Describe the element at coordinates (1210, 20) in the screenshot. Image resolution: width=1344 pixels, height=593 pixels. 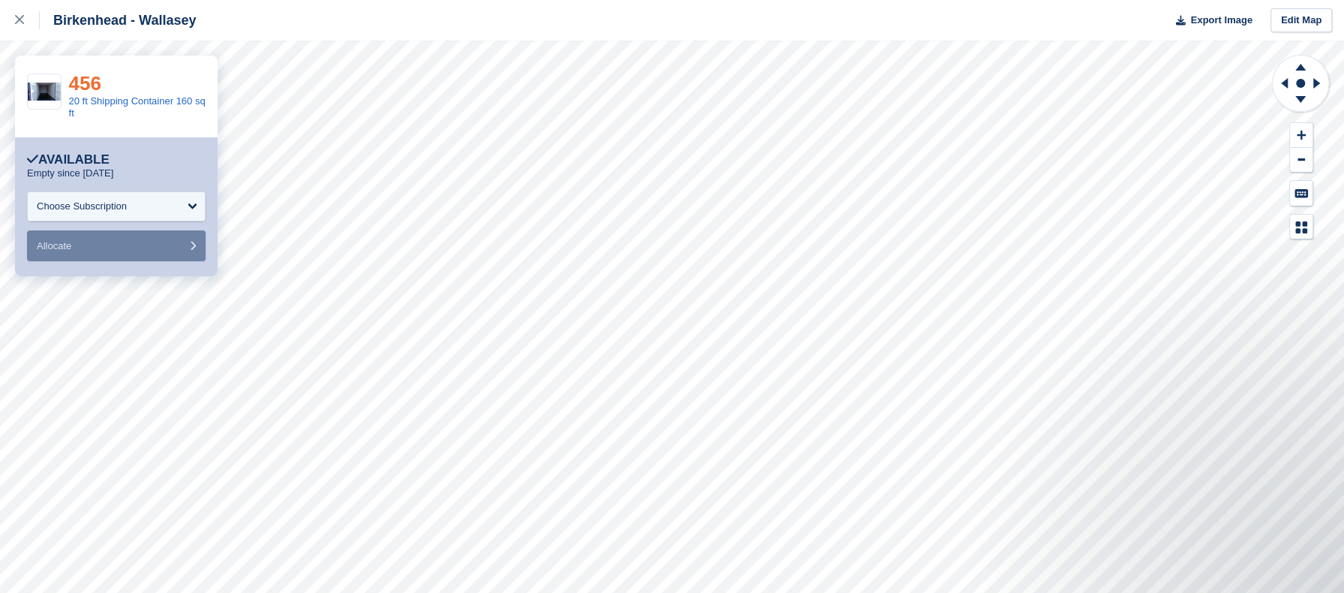
I see `button: Export Image` at that location.